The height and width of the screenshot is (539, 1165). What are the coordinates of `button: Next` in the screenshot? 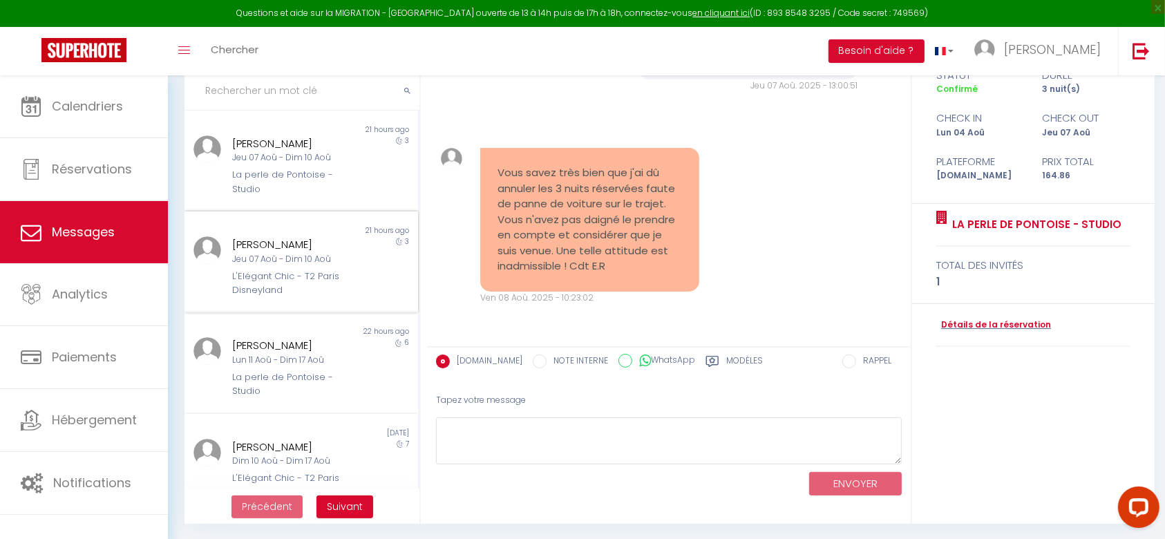 It's located at (345, 507).